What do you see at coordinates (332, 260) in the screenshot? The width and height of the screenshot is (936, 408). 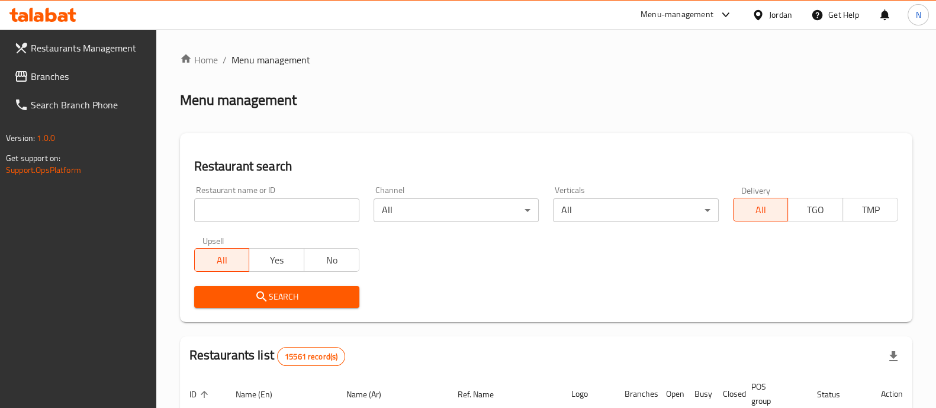 I see `button: No` at bounding box center [332, 260].